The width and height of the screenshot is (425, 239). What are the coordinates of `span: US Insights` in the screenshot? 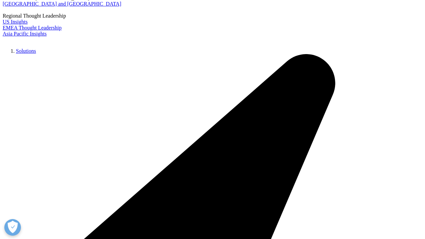 It's located at (15, 22).